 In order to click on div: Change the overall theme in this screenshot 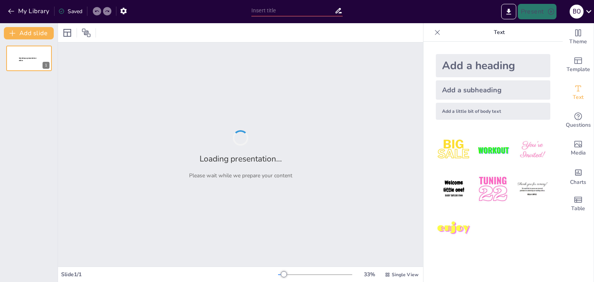, I will do `click(578, 37)`.